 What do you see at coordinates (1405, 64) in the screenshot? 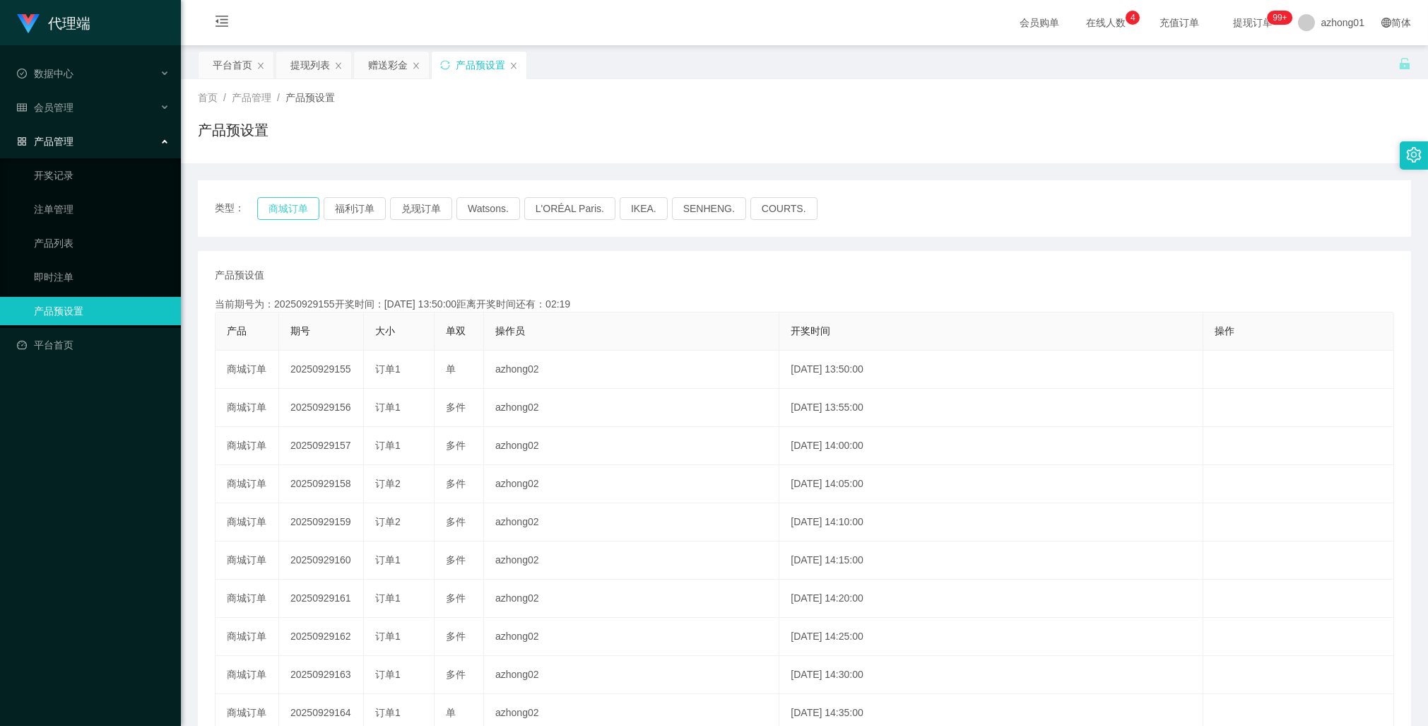
I see `i: 图标: unlock` at bounding box center [1405, 64].